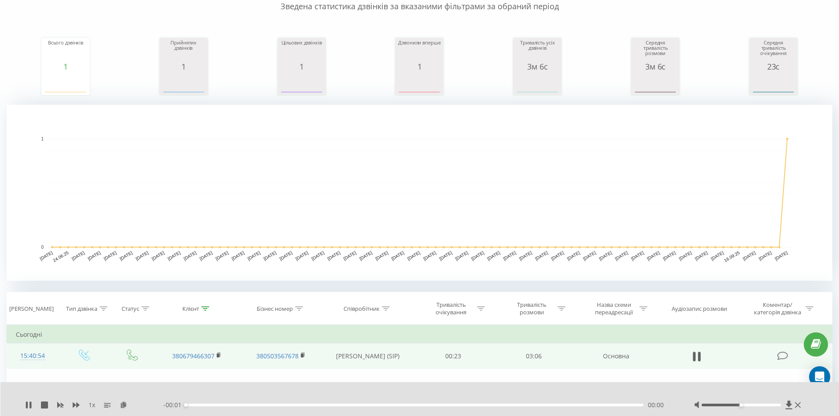  What do you see at coordinates (451, 309) in the screenshot?
I see `div: Тривалість очікування` at bounding box center [451, 309].